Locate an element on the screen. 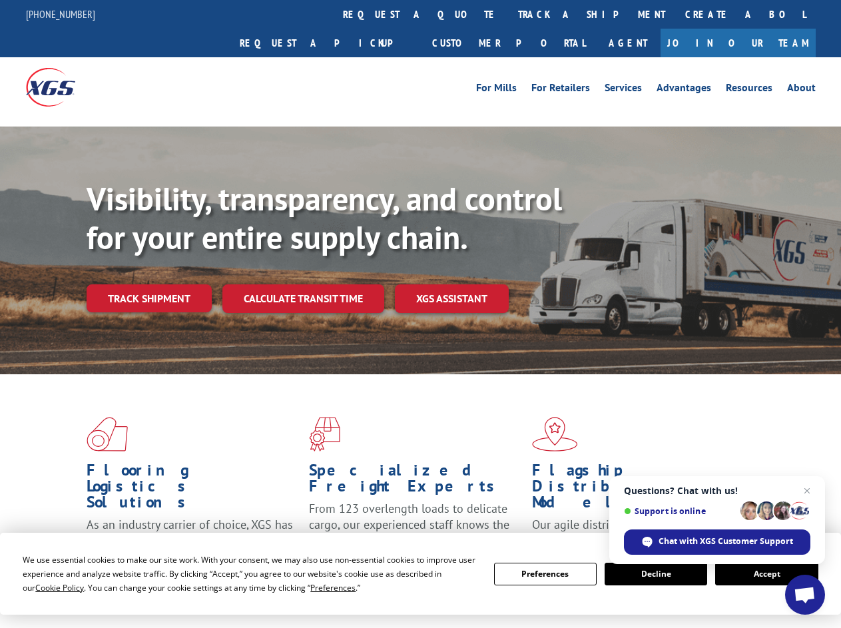 The width and height of the screenshot is (841, 628). div: Chat with XGS Customer Support is located at coordinates (717, 542).